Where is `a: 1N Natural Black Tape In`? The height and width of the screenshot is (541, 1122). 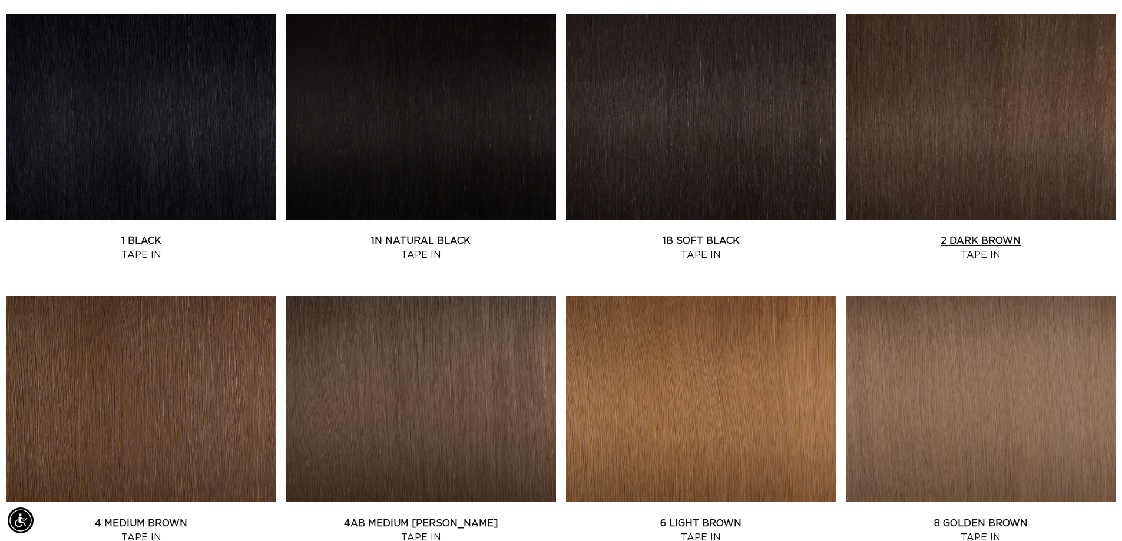
a: 1N Natural Black Tape In is located at coordinates (421, 248).